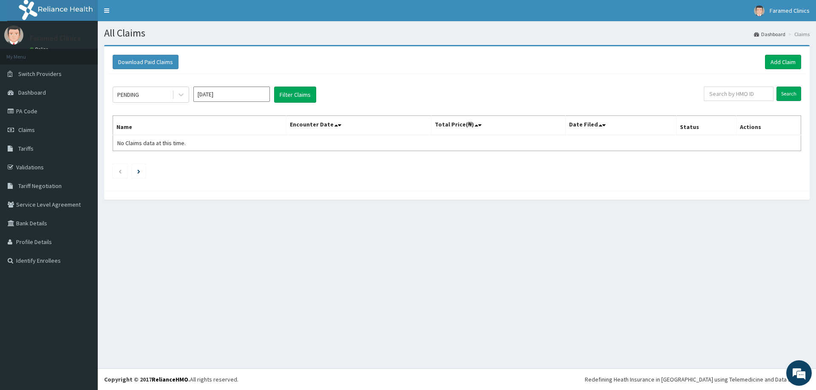  What do you see at coordinates (797, 34) in the screenshot?
I see `li: Claims` at bounding box center [797, 34].